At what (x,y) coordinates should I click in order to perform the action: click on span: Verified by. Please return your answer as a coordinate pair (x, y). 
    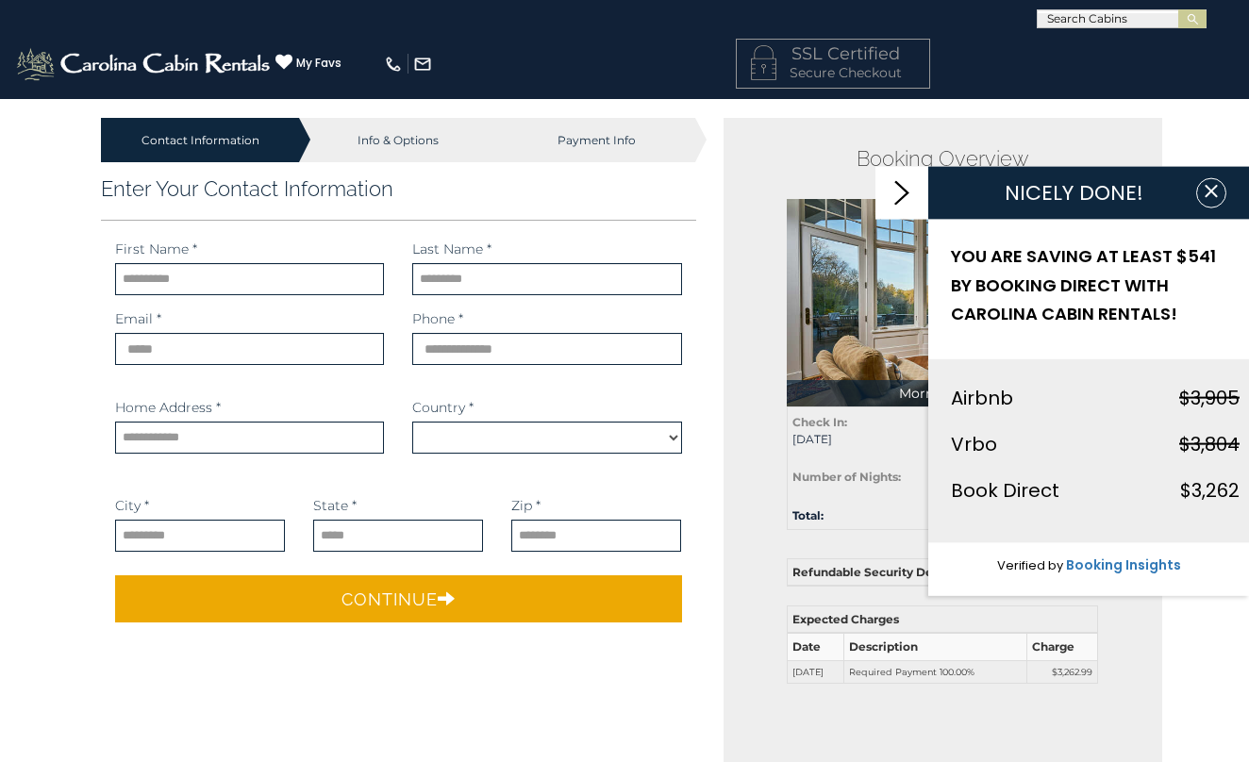
    Looking at the image, I should click on (1030, 564).